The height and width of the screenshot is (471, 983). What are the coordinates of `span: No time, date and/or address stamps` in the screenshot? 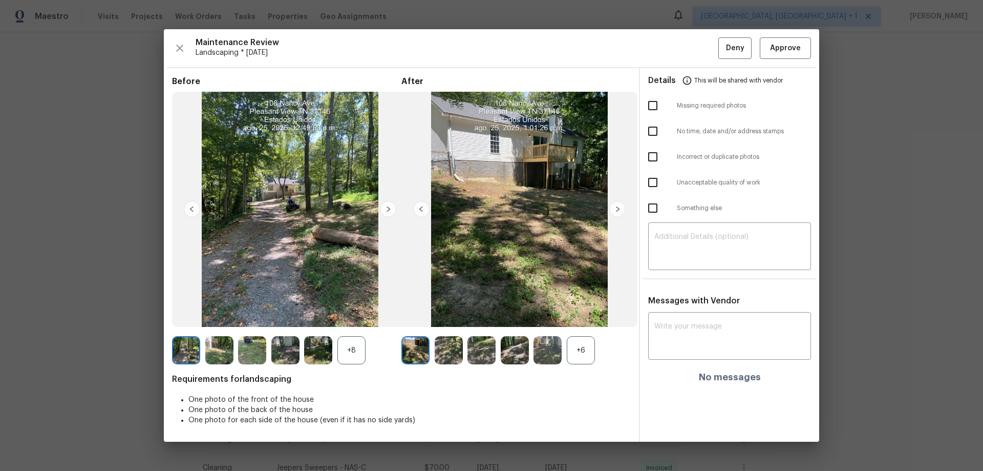 It's located at (744, 131).